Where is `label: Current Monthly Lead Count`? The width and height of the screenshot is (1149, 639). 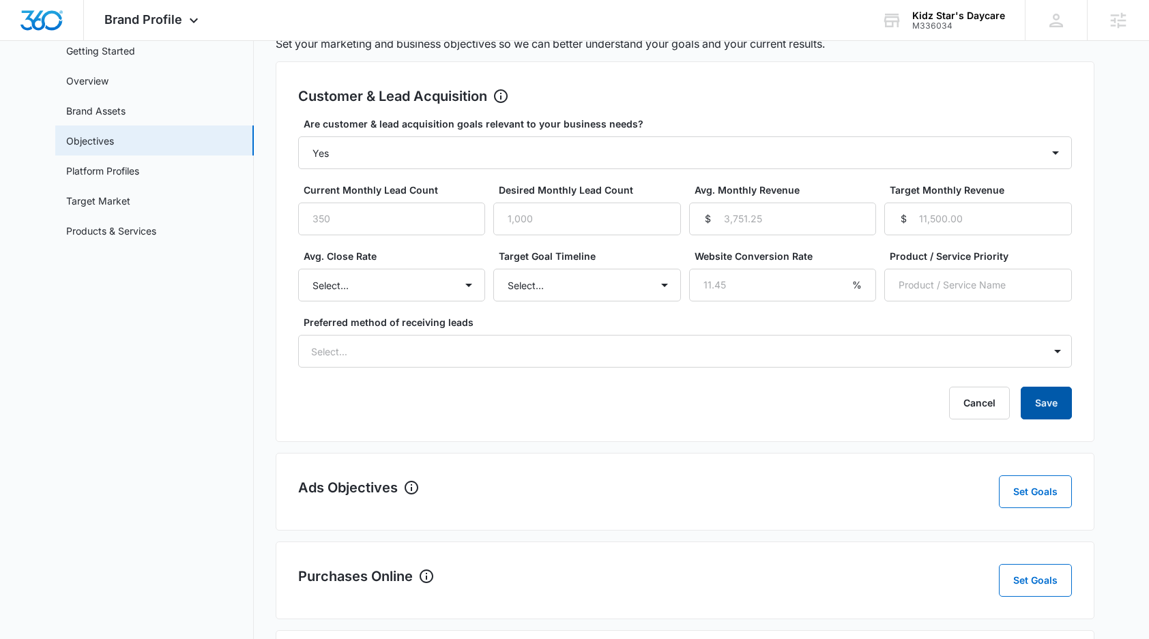 label: Current Monthly Lead Count is located at coordinates (397, 190).